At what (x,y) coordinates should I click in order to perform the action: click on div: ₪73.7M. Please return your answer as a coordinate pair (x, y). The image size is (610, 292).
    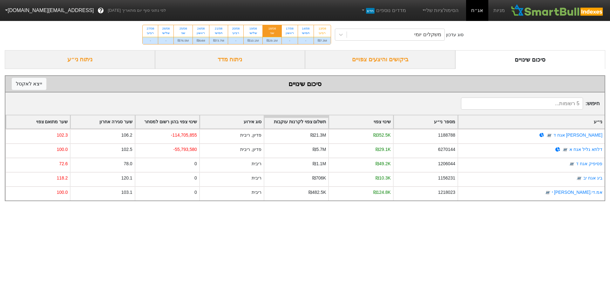
    Looking at the image, I should click on (219, 40).